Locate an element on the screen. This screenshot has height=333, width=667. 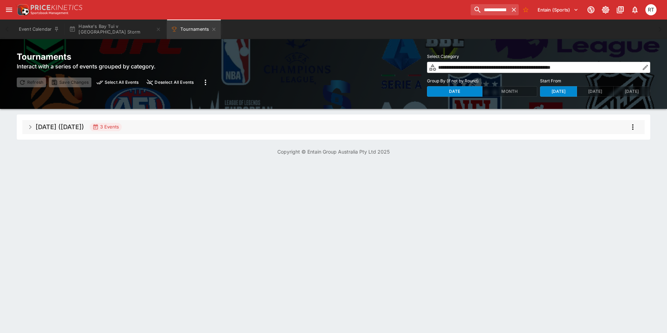
input: search is located at coordinates (490, 10).